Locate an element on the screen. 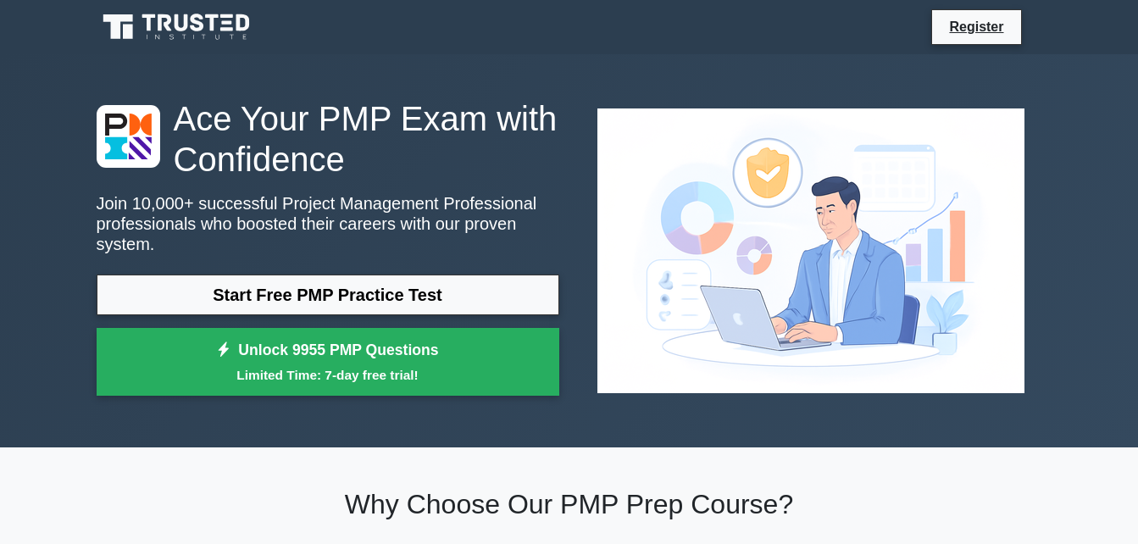 This screenshot has height=544, width=1138. img: Project Management Professional Preview is located at coordinates (811, 251).